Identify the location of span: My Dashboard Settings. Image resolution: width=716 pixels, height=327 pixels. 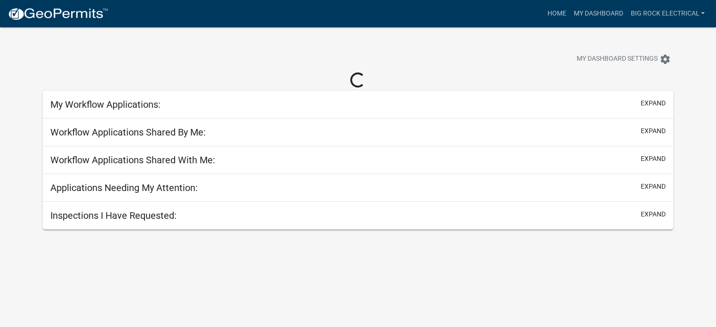
(617, 59).